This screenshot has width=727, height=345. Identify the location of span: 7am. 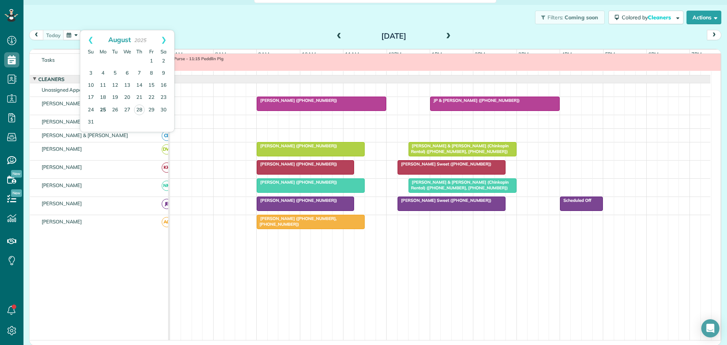
(177, 54).